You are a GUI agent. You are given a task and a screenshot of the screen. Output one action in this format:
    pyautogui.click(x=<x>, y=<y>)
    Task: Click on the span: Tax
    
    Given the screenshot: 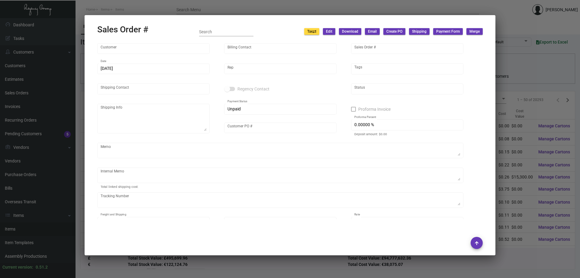 What is the action you would take?
    pyautogui.click(x=312, y=31)
    